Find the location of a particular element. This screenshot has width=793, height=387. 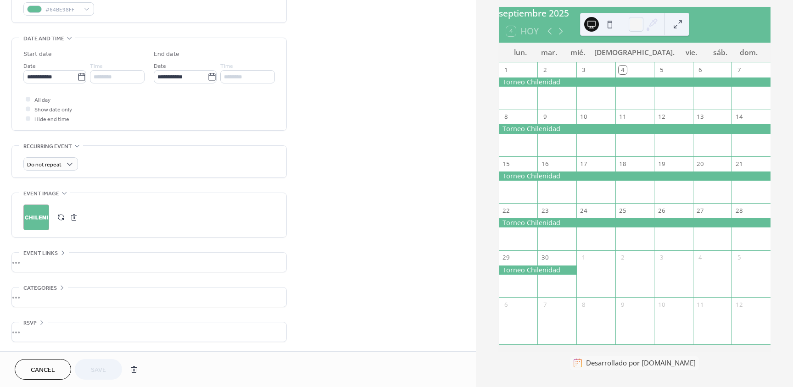

div: septiembre 2025 is located at coordinates (634, 13).